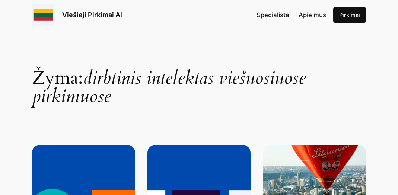  What do you see at coordinates (312, 15) in the screenshot?
I see `a: Apie mus` at bounding box center [312, 15].